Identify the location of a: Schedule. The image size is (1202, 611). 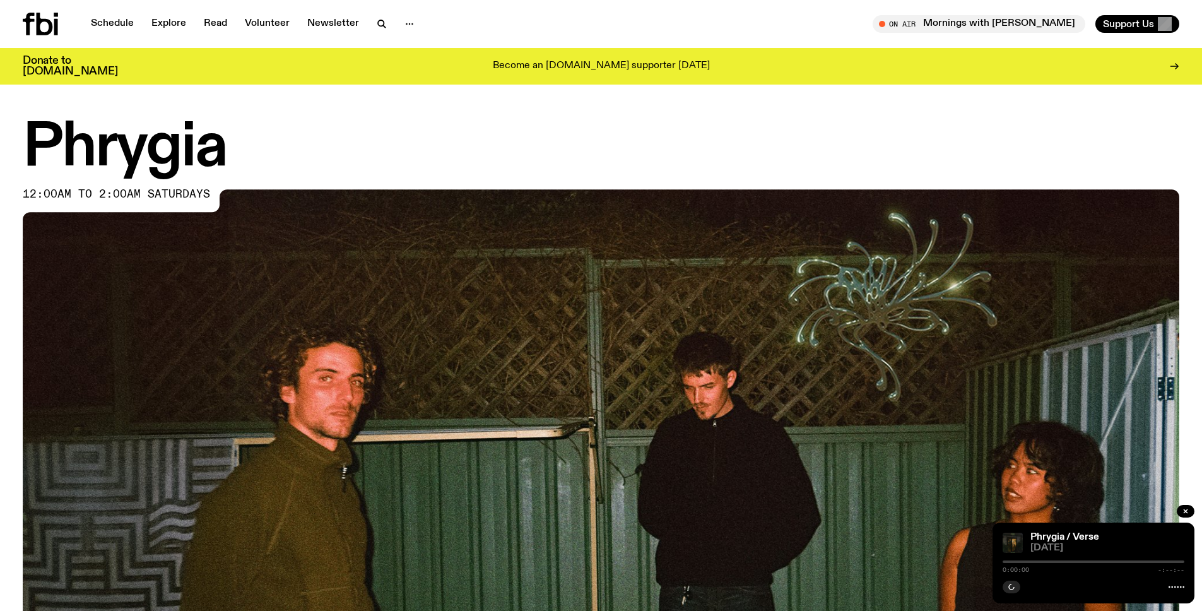
(112, 24).